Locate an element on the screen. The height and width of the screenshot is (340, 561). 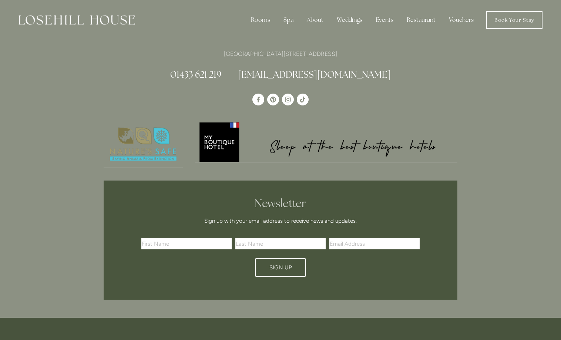
a: 01433 621 219 is located at coordinates (196, 74).